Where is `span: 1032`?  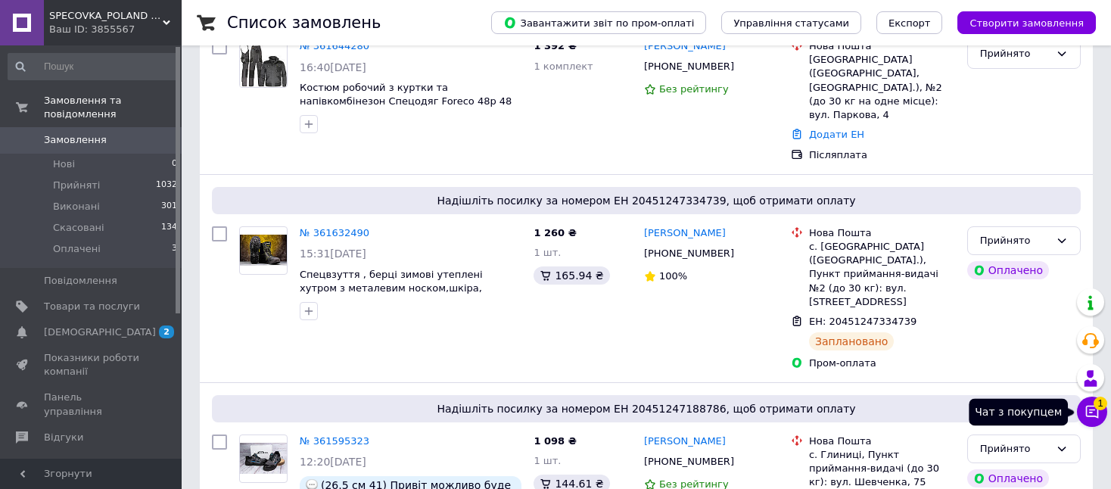 span: 1032 is located at coordinates (167, 185).